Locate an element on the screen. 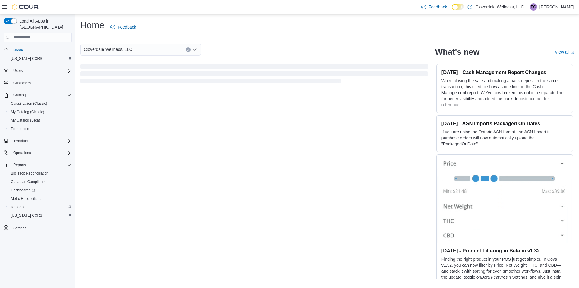 The width and height of the screenshot is (579, 288). a: Classification (Classic) is located at coordinates (29, 104).